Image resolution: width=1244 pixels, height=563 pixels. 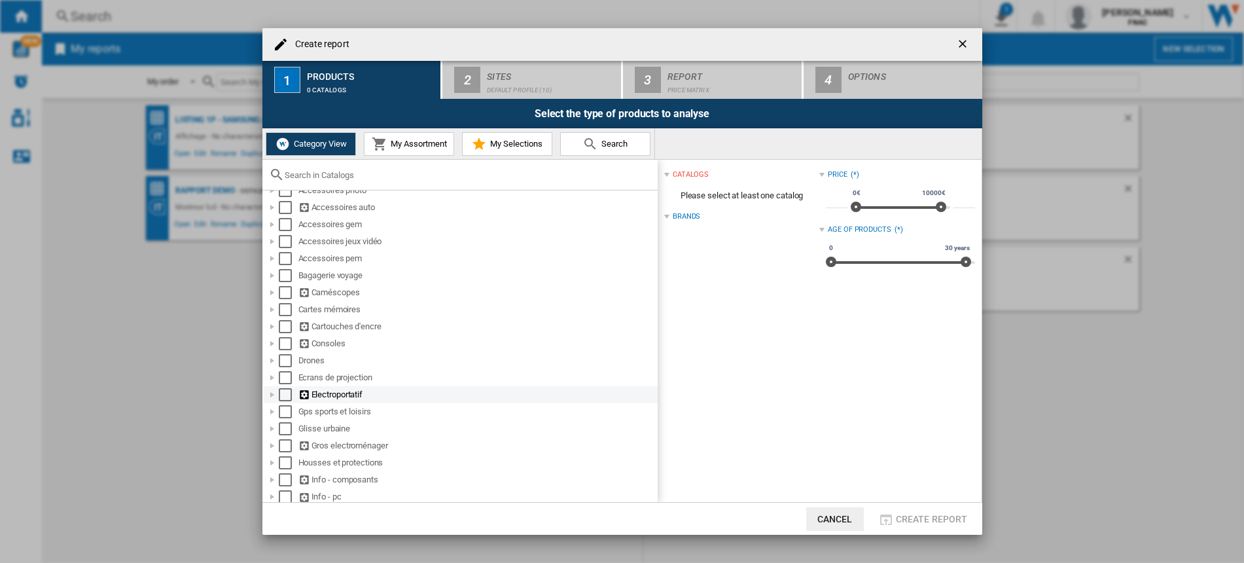 I want to click on span: My Selections, so click(x=514, y=143).